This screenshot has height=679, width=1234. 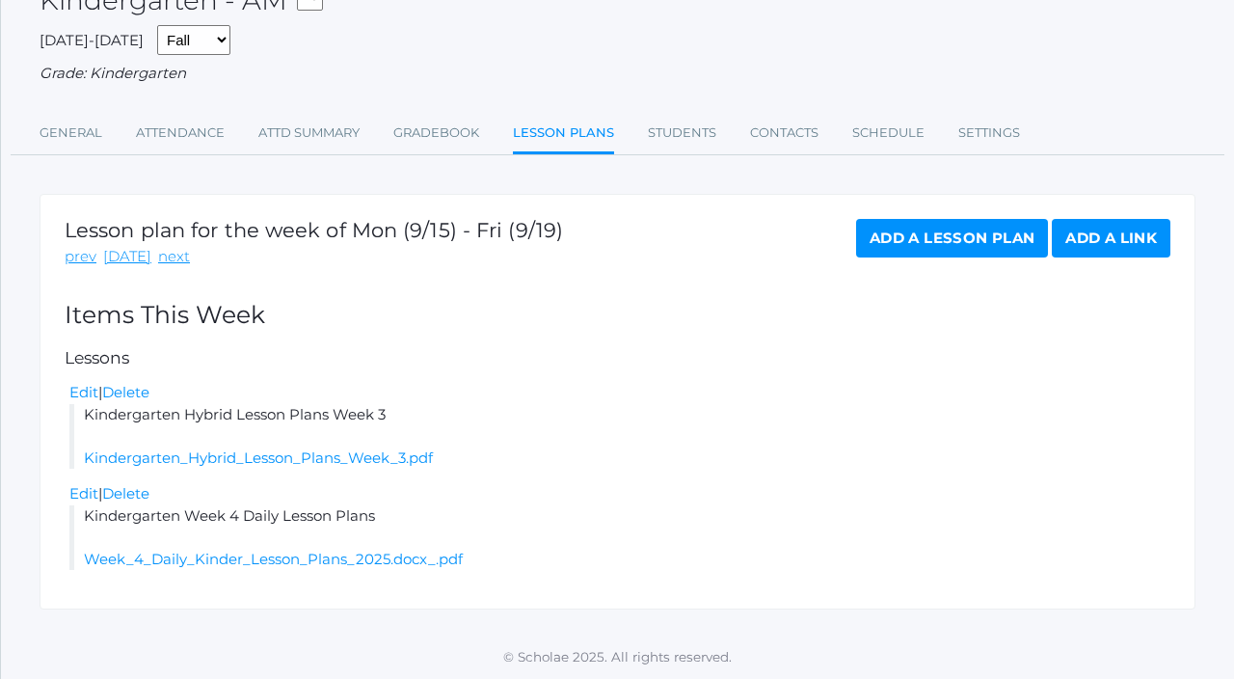 I want to click on a: Kindergarten_Hybrid_Lesson_Plans_Week_3.pdf, so click(x=258, y=457).